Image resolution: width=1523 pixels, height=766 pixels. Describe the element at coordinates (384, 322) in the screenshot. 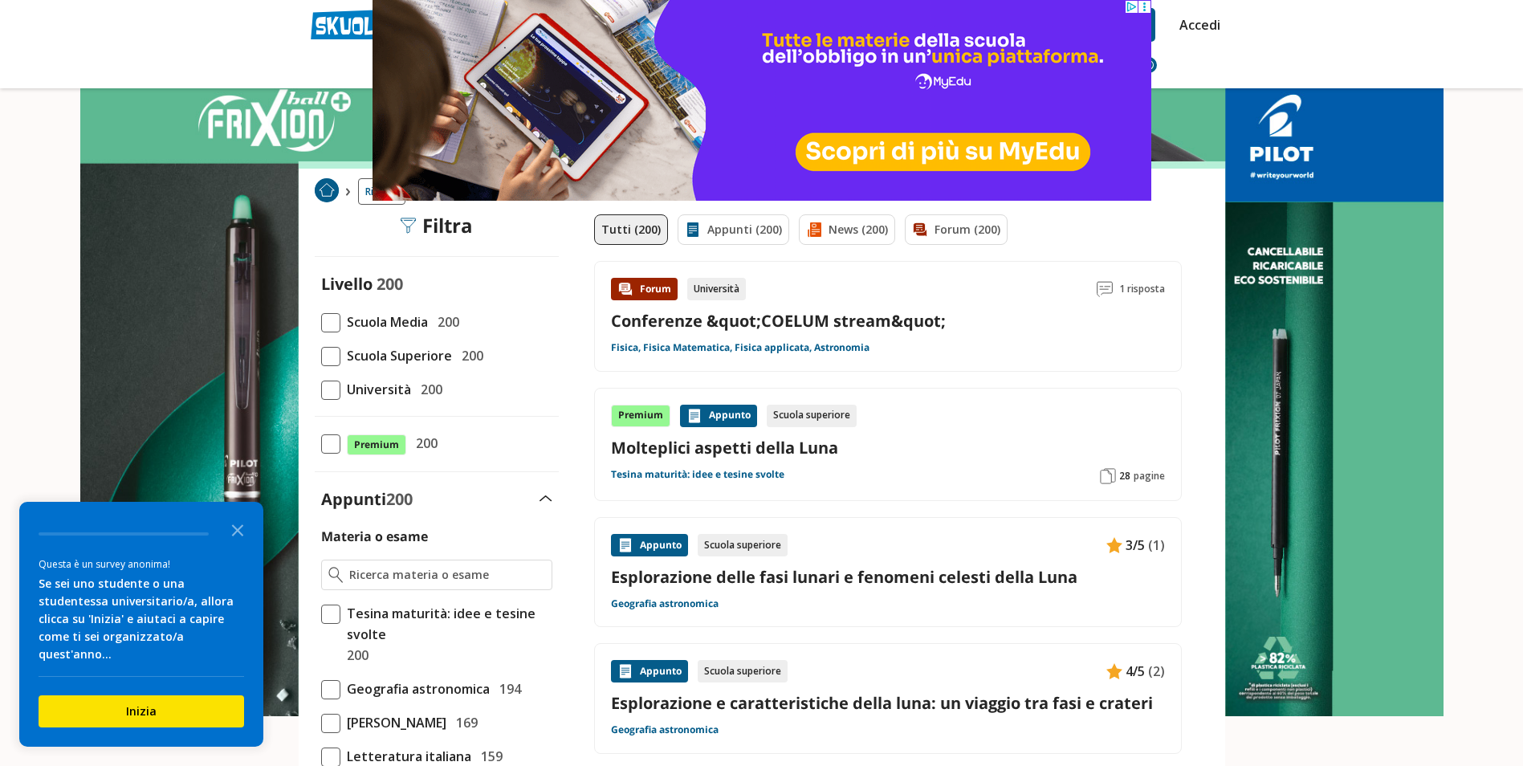

I see `span: Scuola Media` at that location.